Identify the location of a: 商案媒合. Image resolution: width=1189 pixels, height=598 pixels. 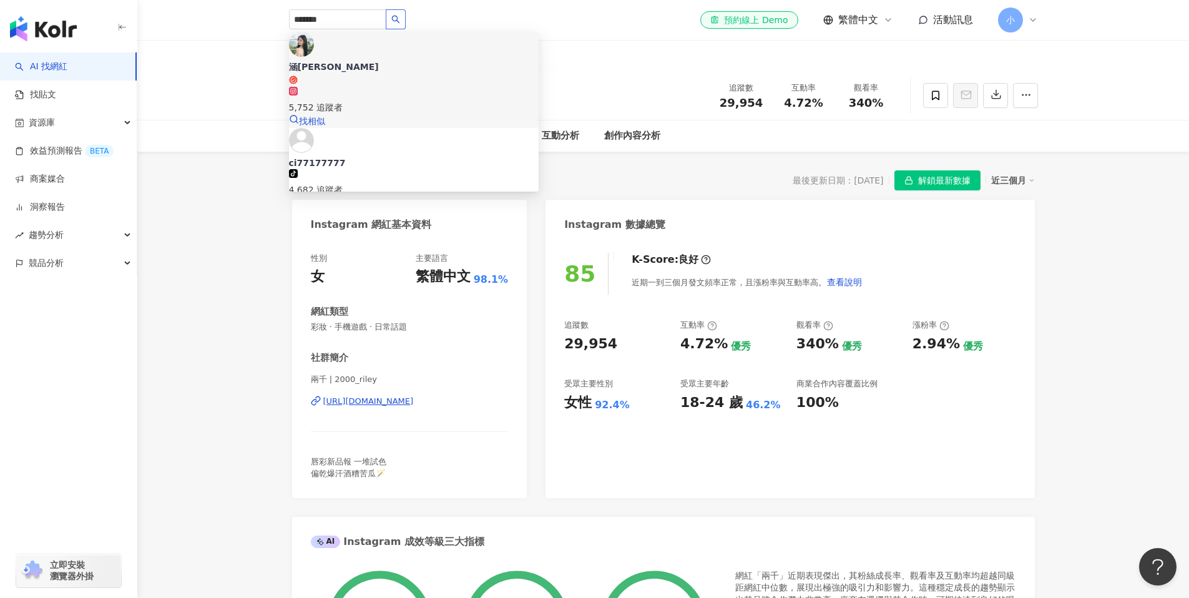
(40, 179).